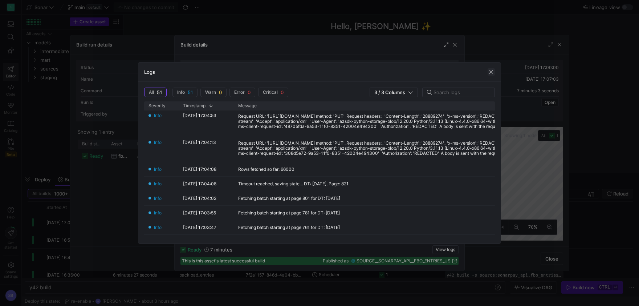 The height and width of the screenshot is (306, 639). Describe the element at coordinates (247, 106) in the screenshot. I see `span: Message` at that location.